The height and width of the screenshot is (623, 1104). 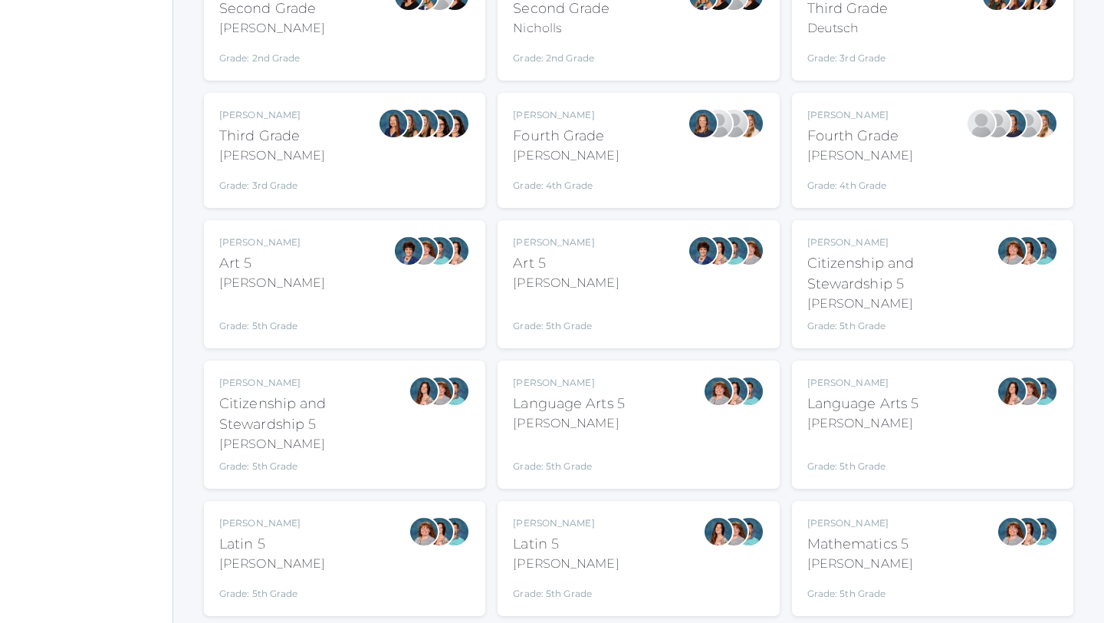 I want to click on div: Third Grade, so click(x=272, y=136).